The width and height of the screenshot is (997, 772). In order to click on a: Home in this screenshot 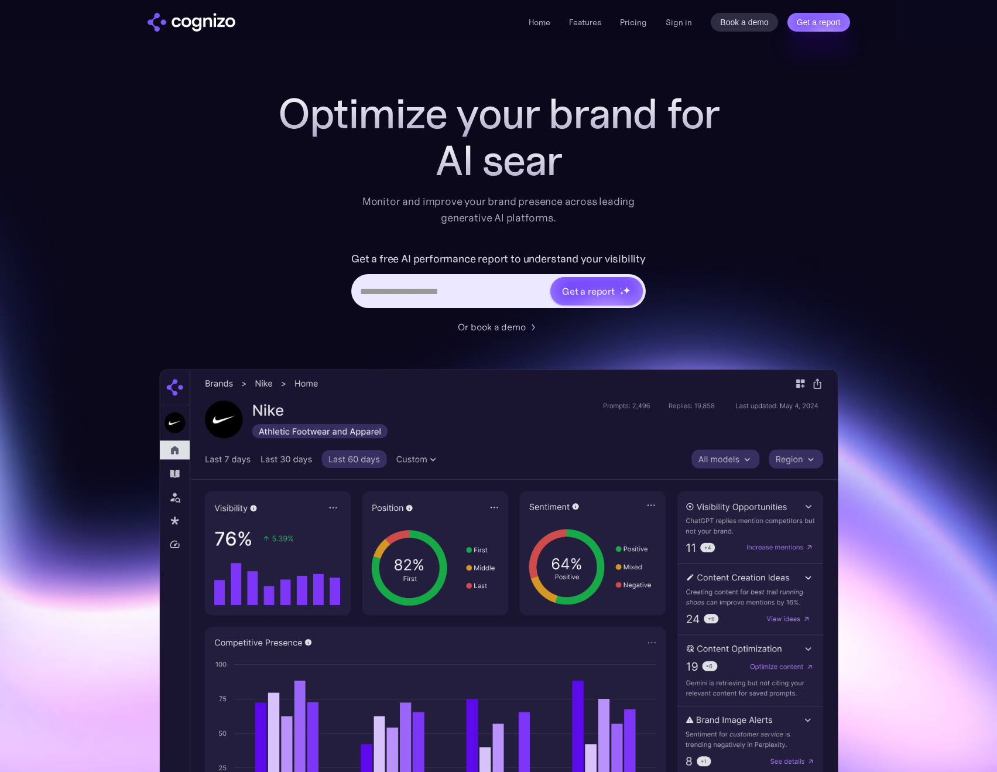, I will do `click(539, 22)`.